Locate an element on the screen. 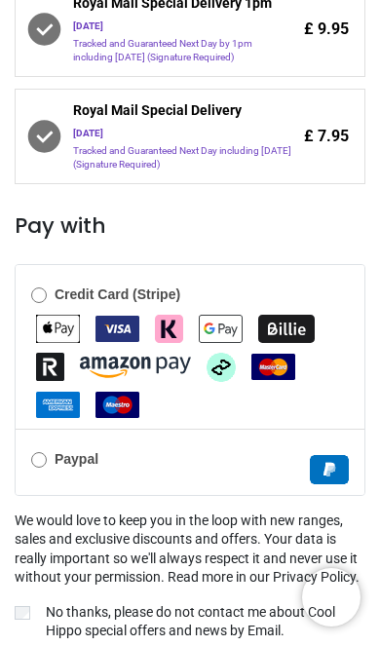 This screenshot has width=380, height=646. span: VISA is located at coordinates (117, 327).